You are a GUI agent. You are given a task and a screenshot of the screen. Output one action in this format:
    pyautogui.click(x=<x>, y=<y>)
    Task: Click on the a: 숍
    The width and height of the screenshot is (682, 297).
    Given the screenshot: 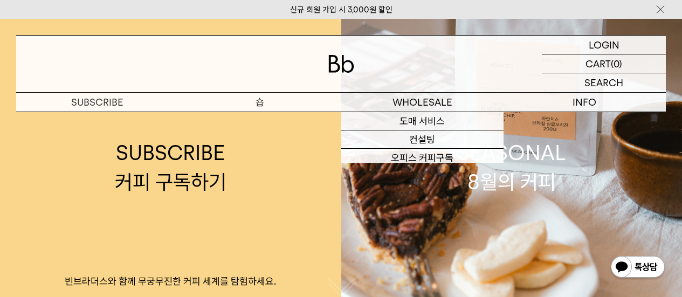 What is the action you would take?
    pyautogui.click(x=259, y=102)
    